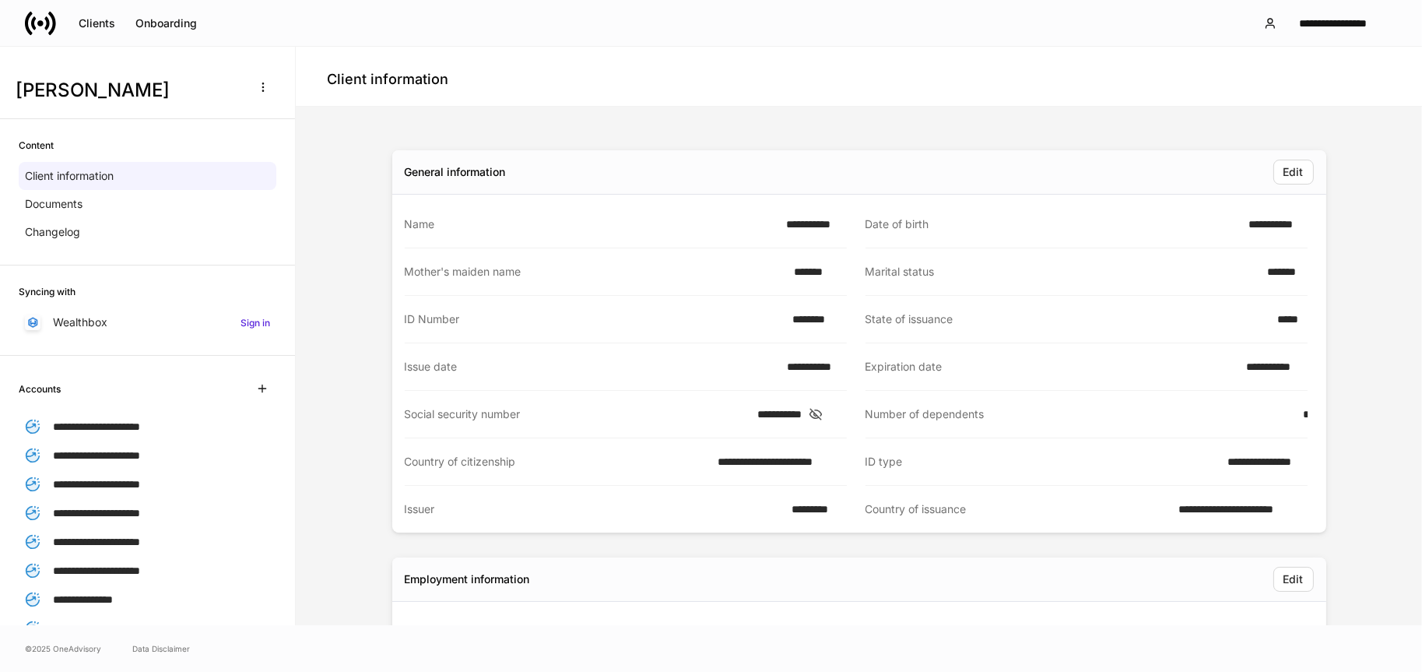 The image size is (1422, 672). I want to click on p: Documents, so click(54, 204).